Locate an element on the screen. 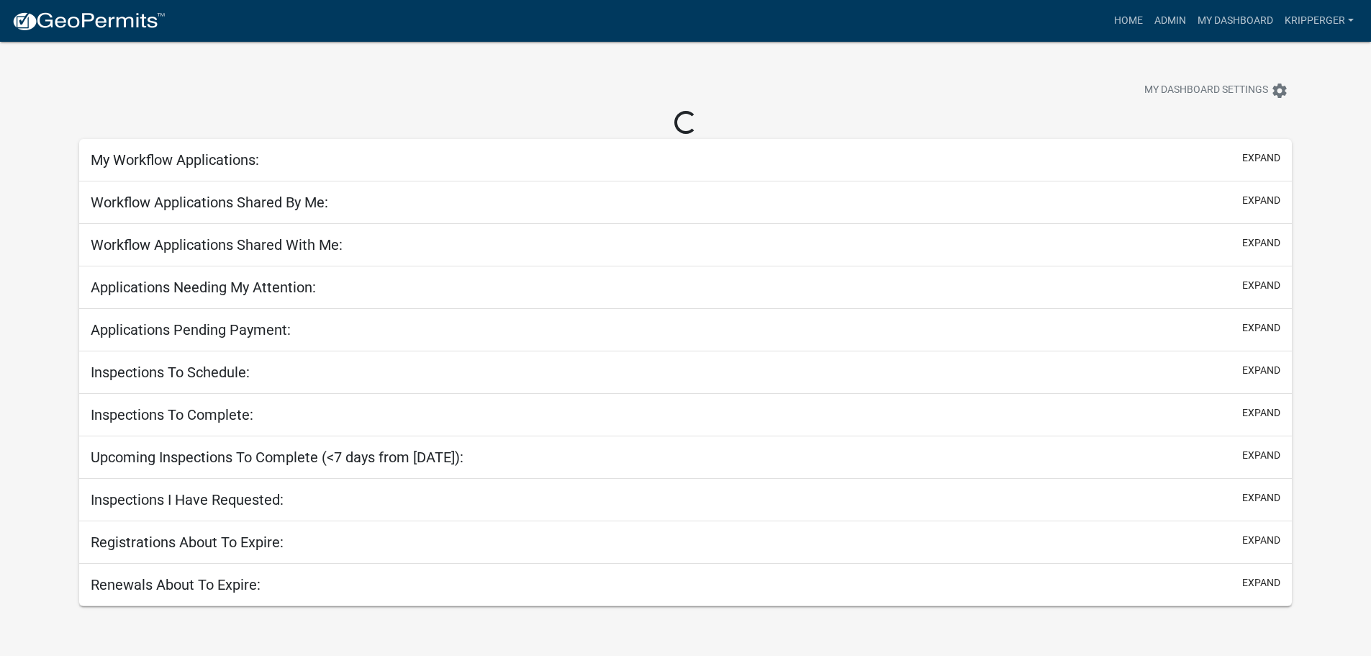  h5: Workflow Applications Shared By Me: is located at coordinates (209, 202).